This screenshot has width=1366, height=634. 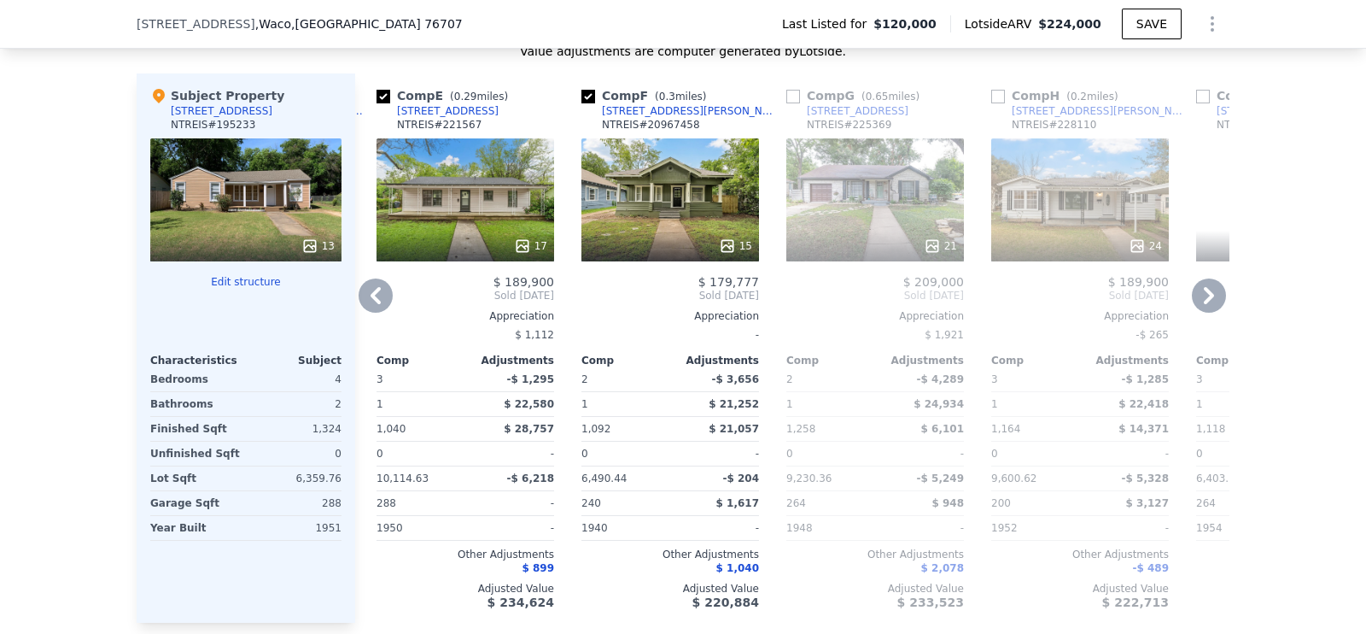 What do you see at coordinates (1136, 602) in the screenshot?
I see `span: $ 222,713` at bounding box center [1136, 602].